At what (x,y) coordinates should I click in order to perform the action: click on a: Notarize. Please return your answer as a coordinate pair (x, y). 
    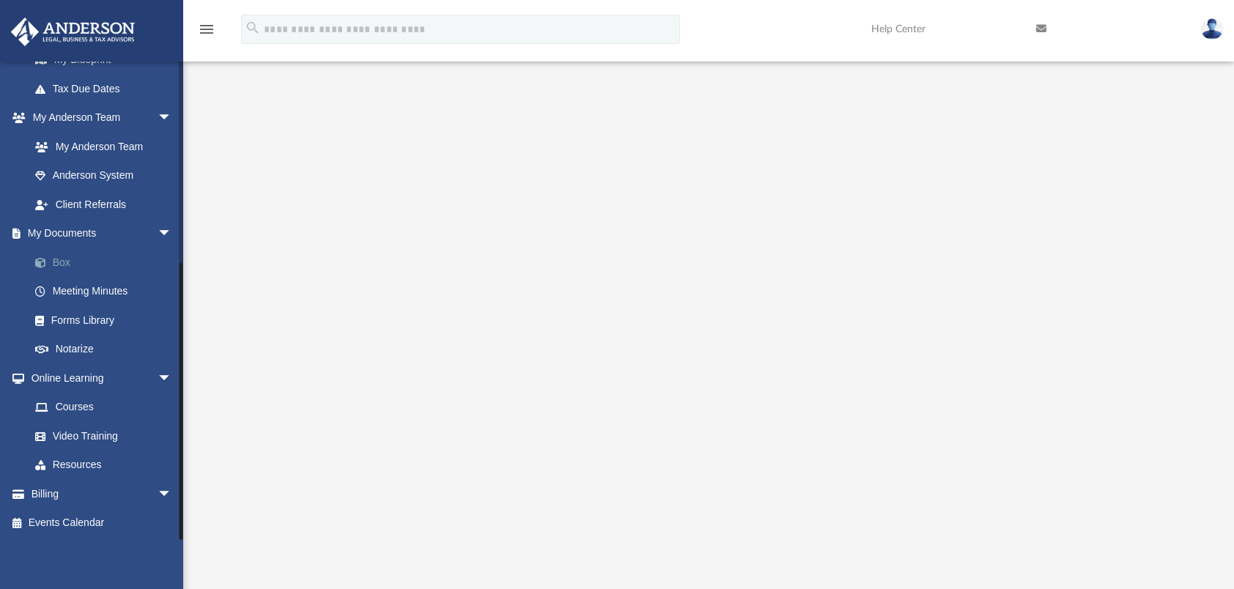
    Looking at the image, I should click on (107, 349).